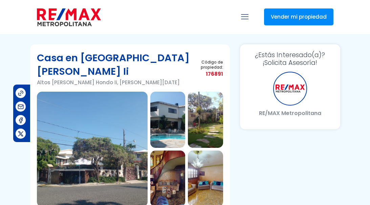  Describe the element at coordinates (209, 74) in the screenshot. I see `span: 176891` at that location.